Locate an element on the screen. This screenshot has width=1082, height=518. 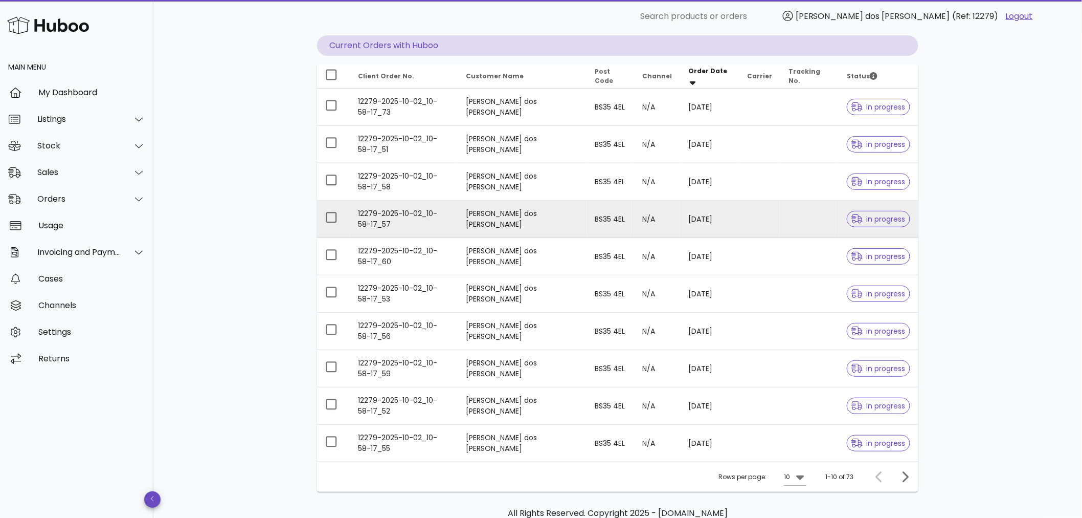
td: 12279-2025-10-02_10-58-17_53 is located at coordinates (404, 294).